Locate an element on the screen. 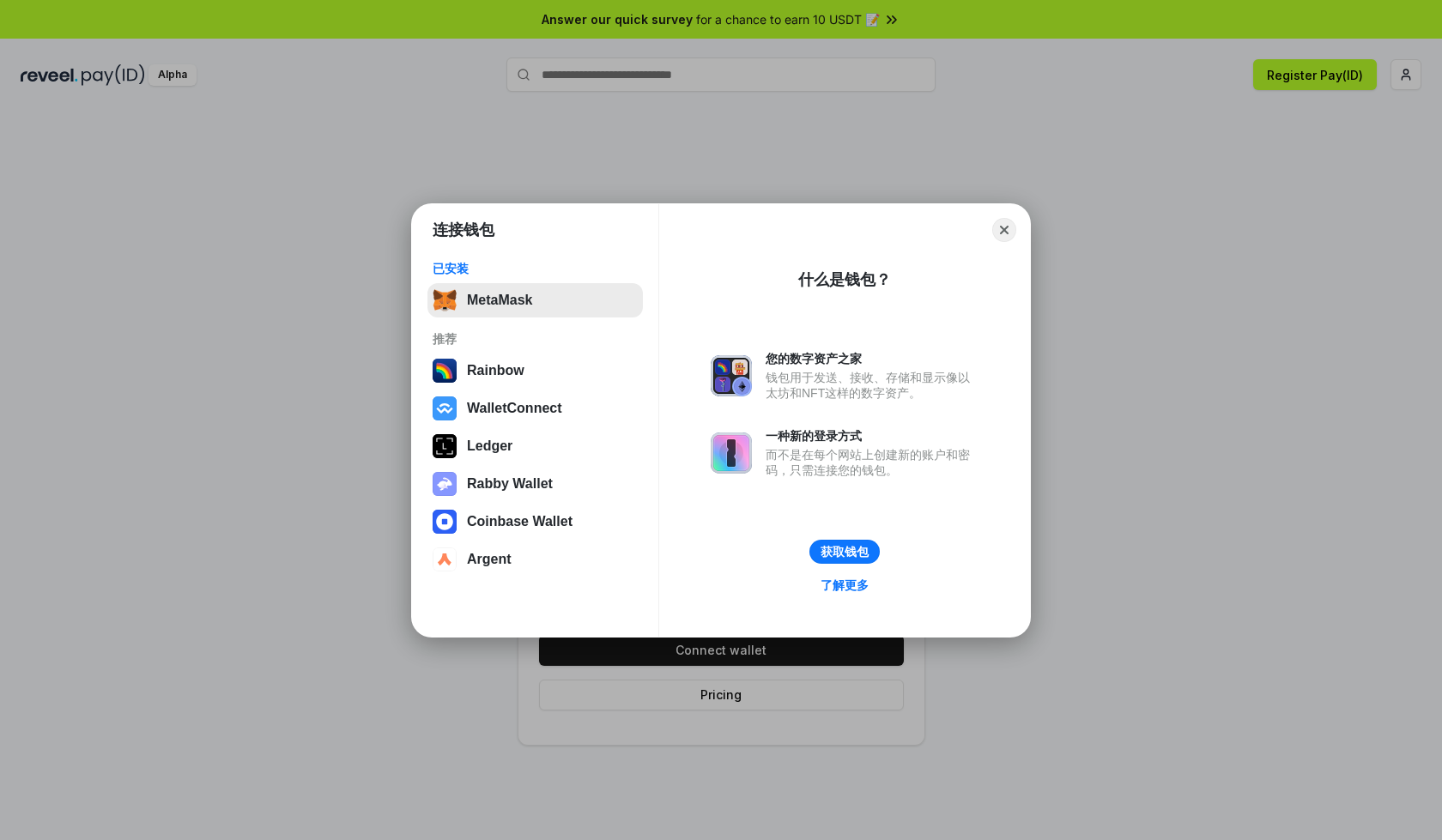 The image size is (1442, 840). div: Coinbase Wallet is located at coordinates (520, 521).